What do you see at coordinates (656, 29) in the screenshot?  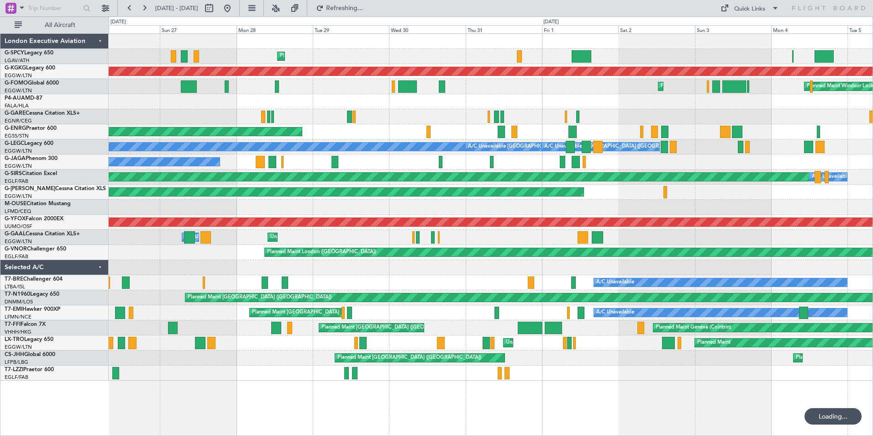 I see `div: Sat 2` at bounding box center [656, 29].